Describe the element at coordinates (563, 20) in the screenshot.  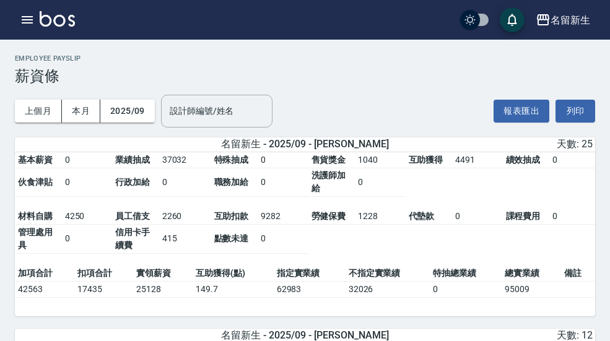
I see `button: 名留新生` at that location.